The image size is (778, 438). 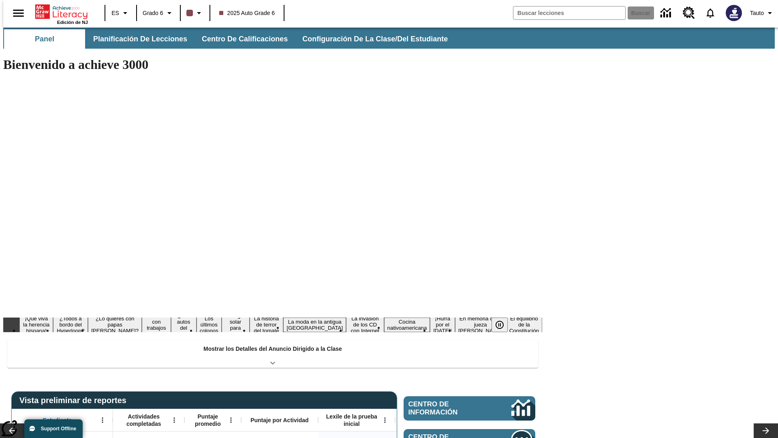 I want to click on button: Diapositiva 5 ¿Los autos del futuro?, so click(x=184, y=325).